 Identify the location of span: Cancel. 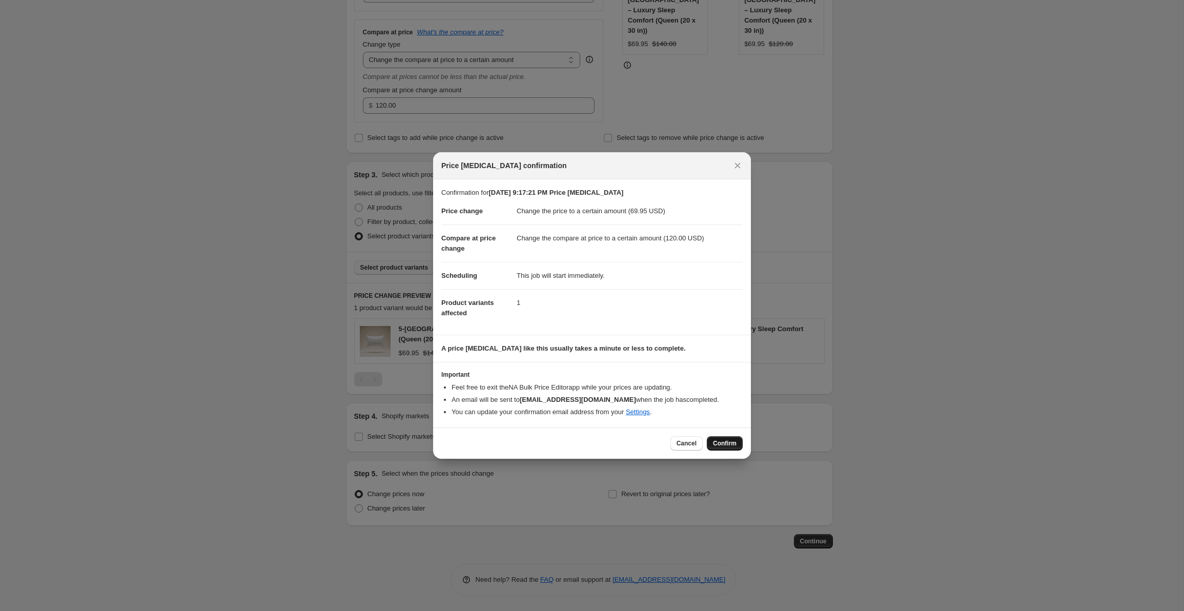
(686, 443).